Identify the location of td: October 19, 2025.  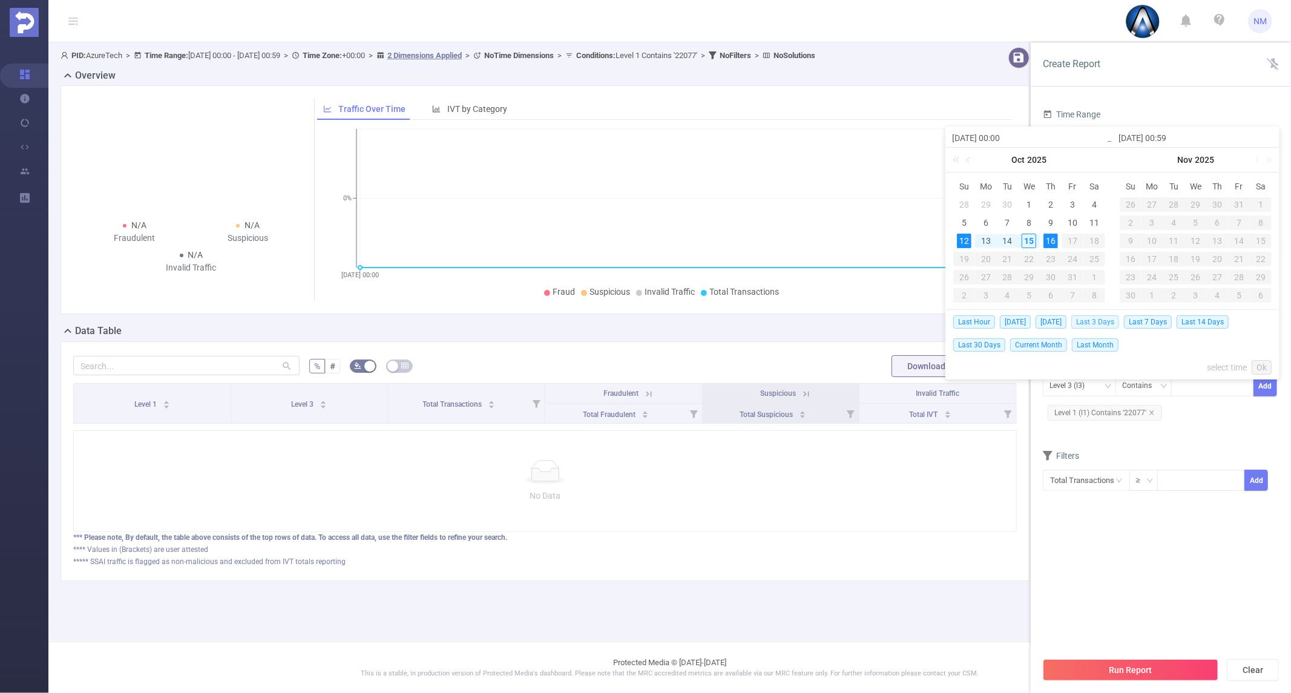
(964, 259).